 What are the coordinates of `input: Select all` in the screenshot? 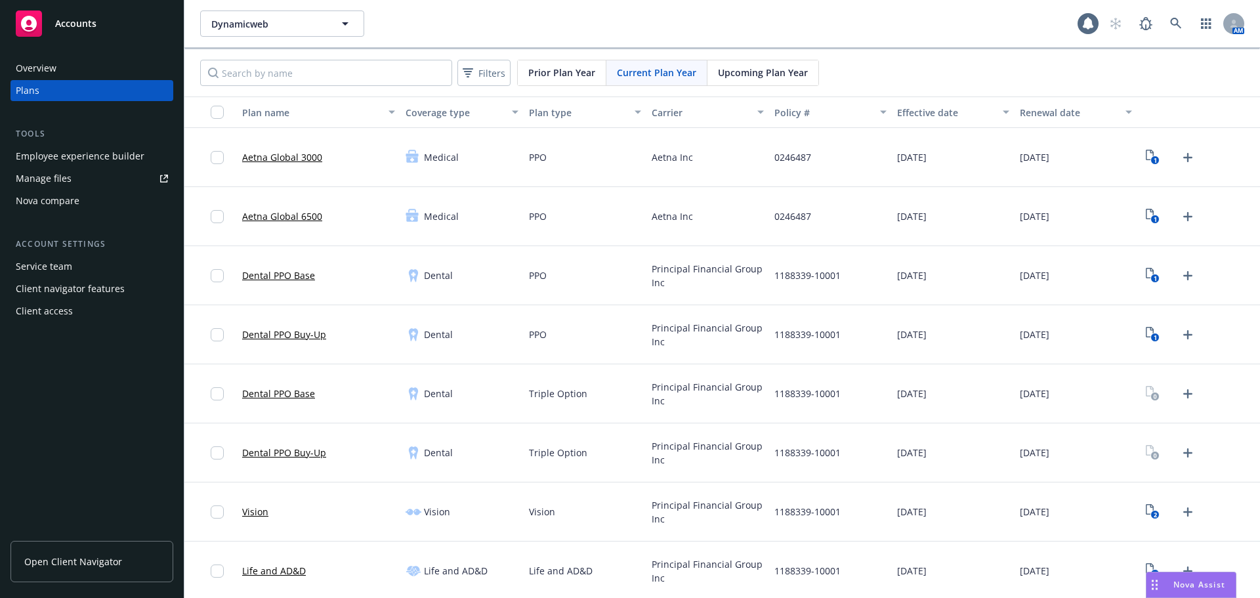 It's located at (217, 112).